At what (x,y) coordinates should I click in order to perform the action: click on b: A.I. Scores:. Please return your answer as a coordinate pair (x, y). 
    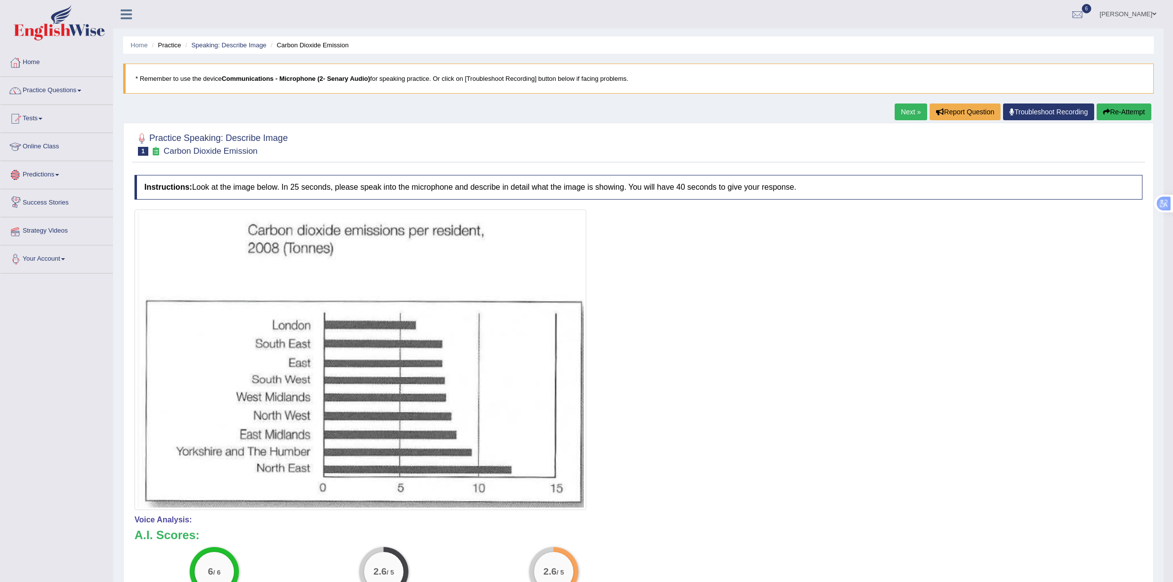
    Looking at the image, I should click on (167, 535).